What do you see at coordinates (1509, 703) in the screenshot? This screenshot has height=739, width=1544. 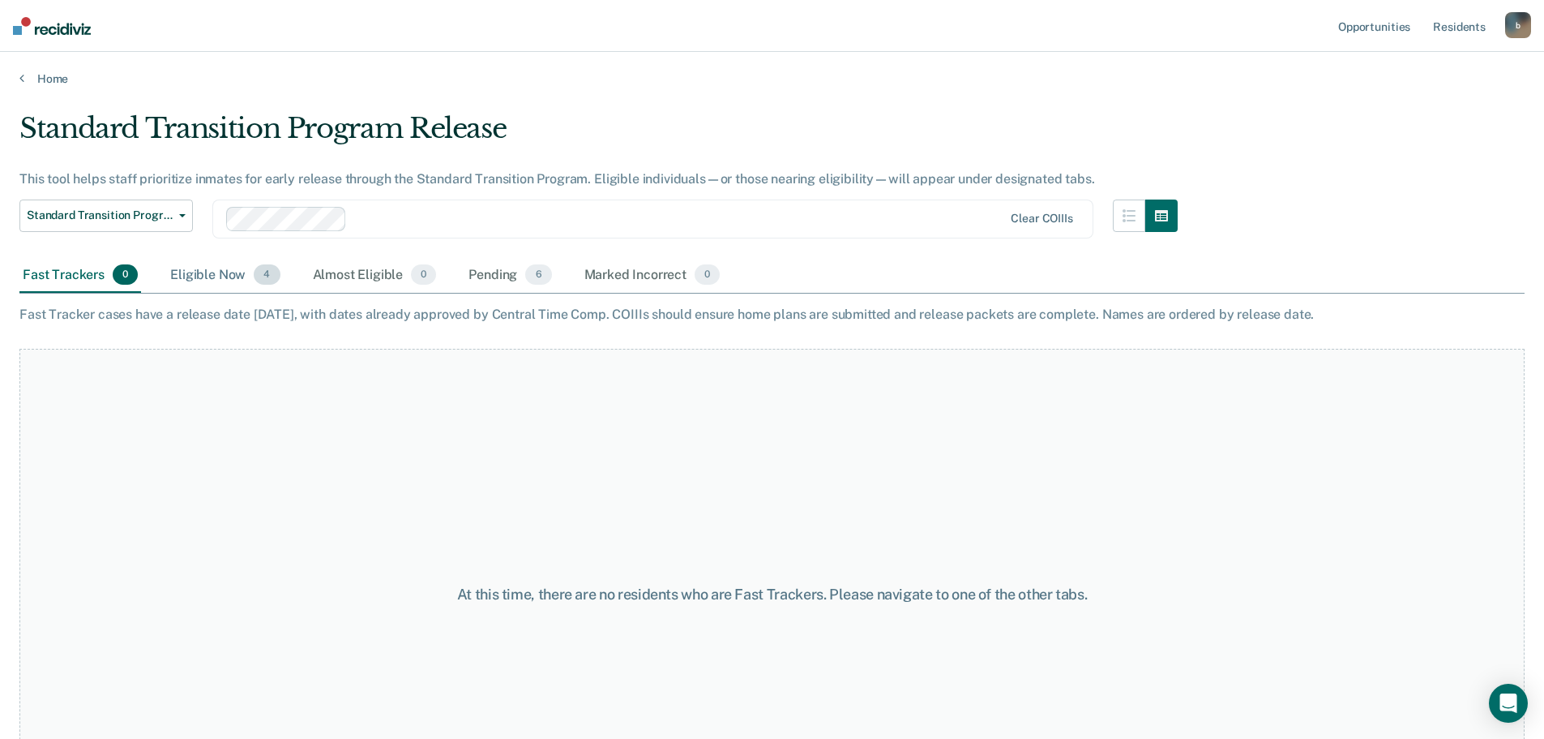 I see `div: Open Intercom Messenger` at bounding box center [1509, 703].